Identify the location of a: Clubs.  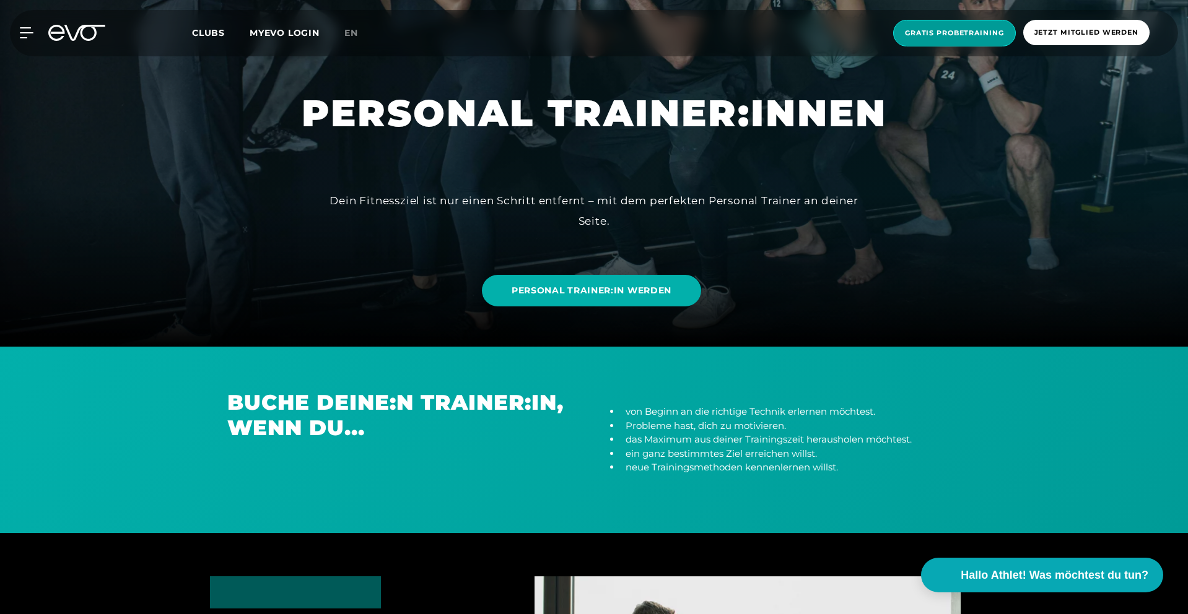
(220, 32).